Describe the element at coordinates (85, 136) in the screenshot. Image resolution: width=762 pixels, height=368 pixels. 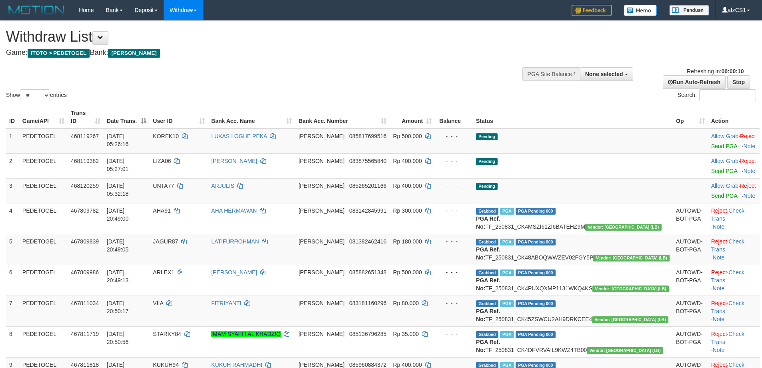
I see `span: 468119267` at that location.